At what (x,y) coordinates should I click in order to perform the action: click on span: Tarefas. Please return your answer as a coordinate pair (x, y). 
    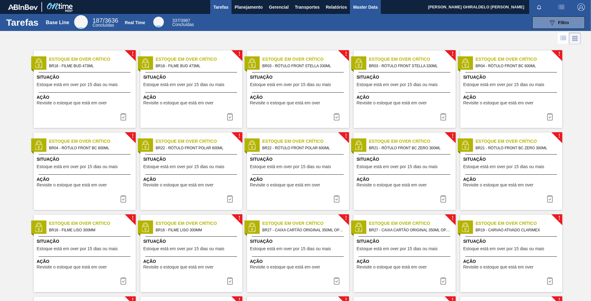
    Looking at the image, I should click on (221, 7).